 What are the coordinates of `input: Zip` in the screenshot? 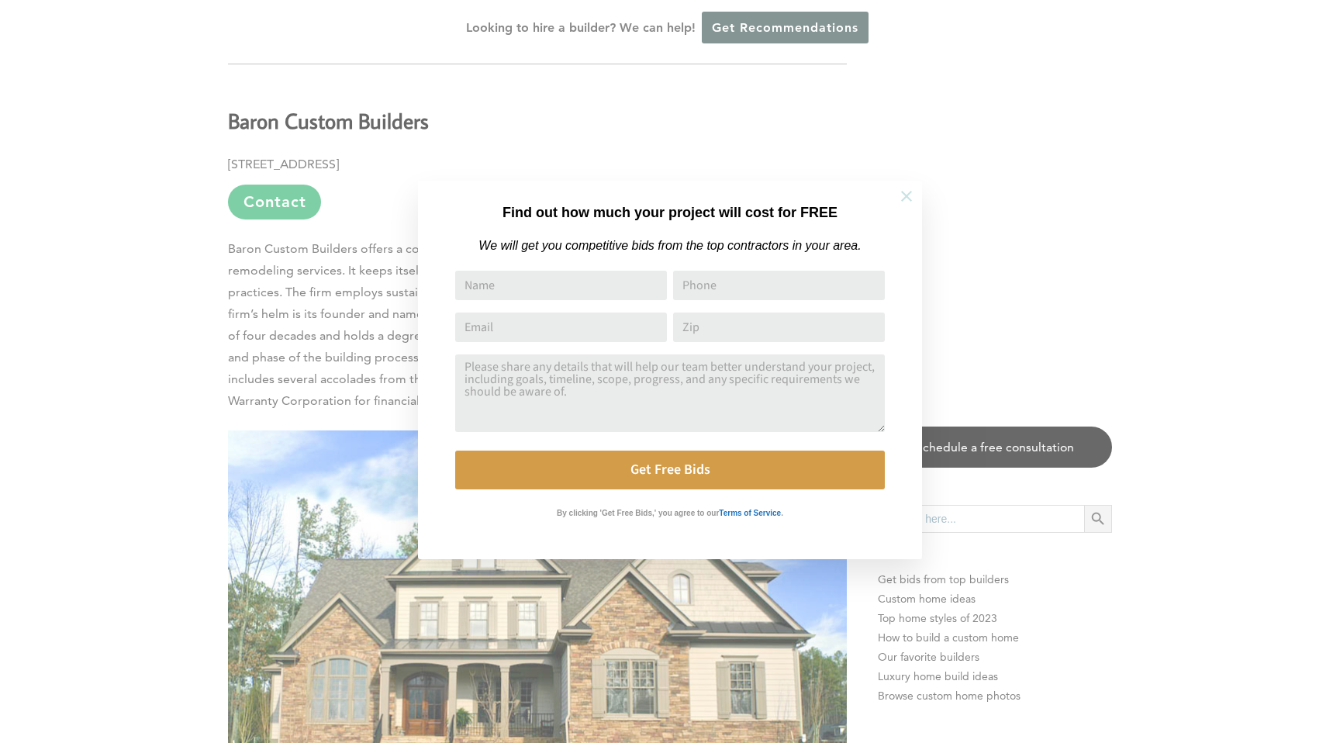 It's located at (779, 327).